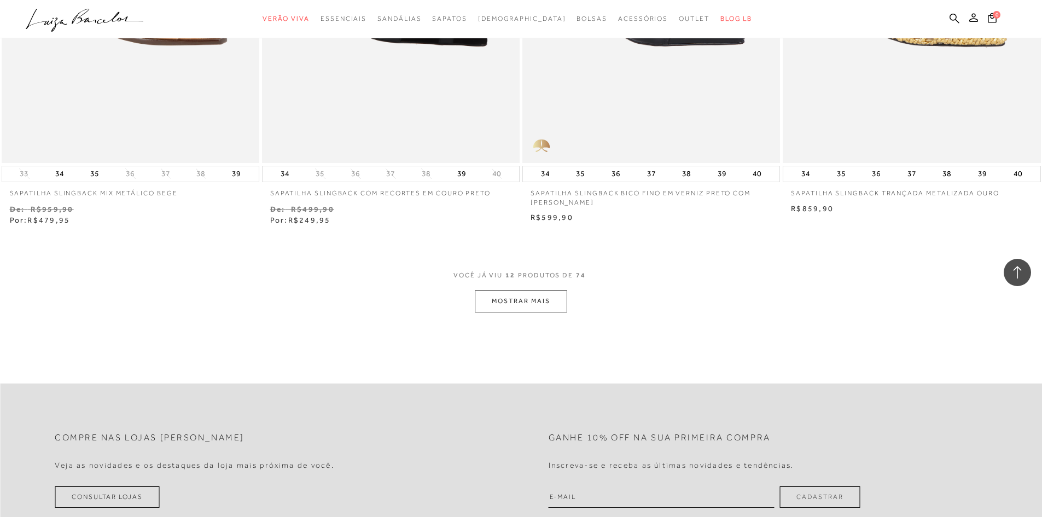 The height and width of the screenshot is (517, 1042). Describe the element at coordinates (390, 190) in the screenshot. I see `a: SAPATILHA SLINGBACK COM RECORTES EM COURO PRETO` at that location.